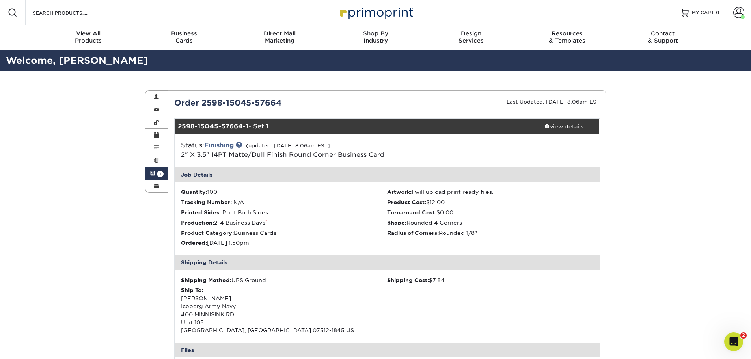 The height and width of the screenshot is (359, 751). What do you see at coordinates (408, 280) in the screenshot?
I see `strong: Shipping Cost:` at bounding box center [408, 280].